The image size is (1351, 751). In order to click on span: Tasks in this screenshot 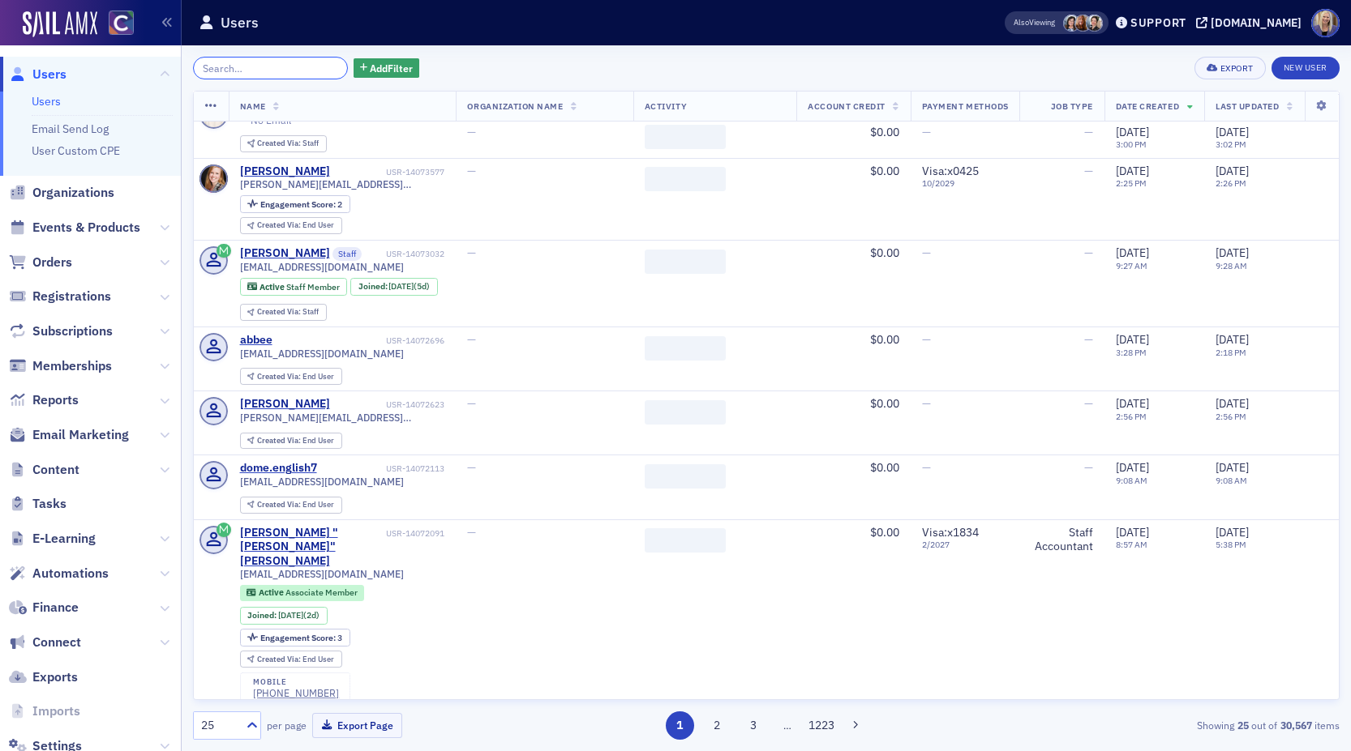, I will do `click(49, 504)`.